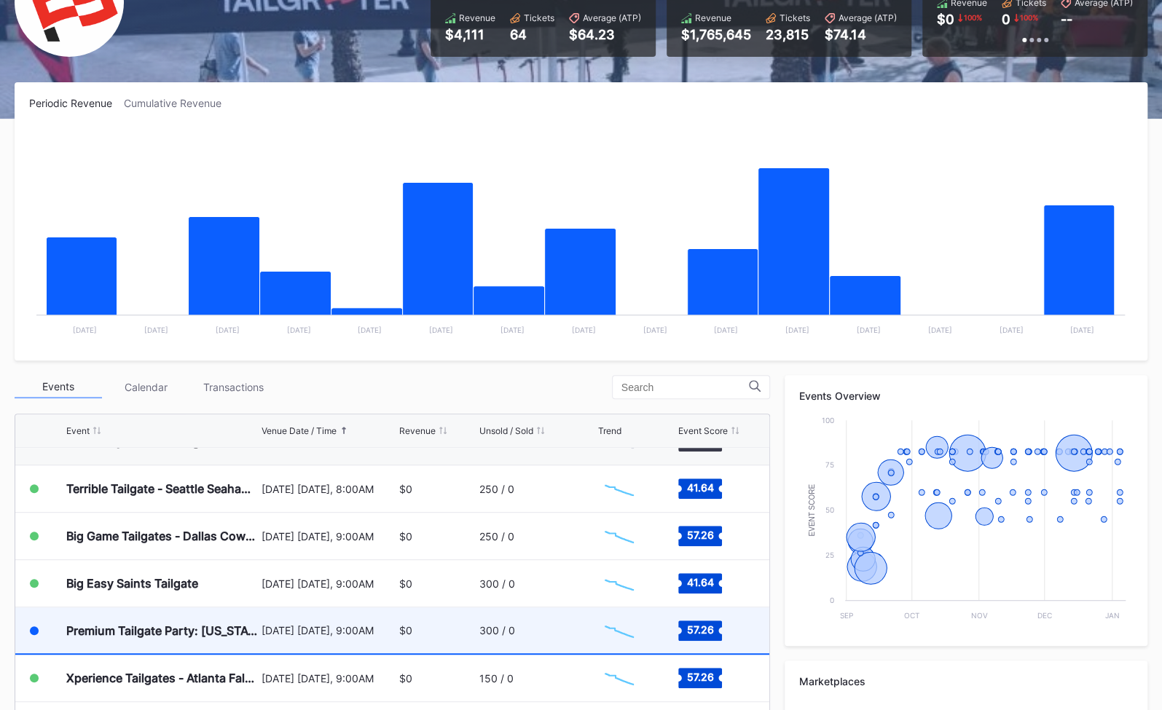 The height and width of the screenshot is (710, 1162). Describe the element at coordinates (76, 103) in the screenshot. I see `div: Periodic Revenue` at that location.